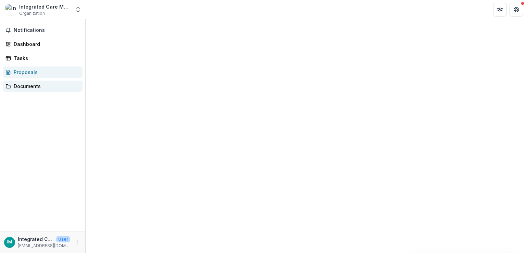  What do you see at coordinates (42, 86) in the screenshot?
I see `a: Documents` at bounding box center [42, 86].